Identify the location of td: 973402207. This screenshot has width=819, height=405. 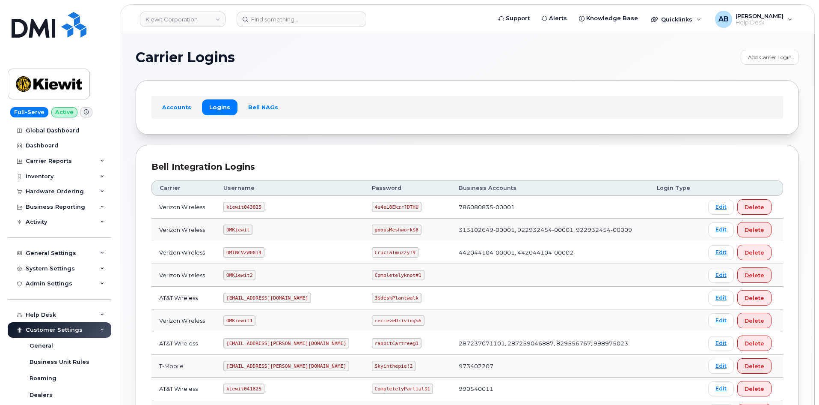
(550, 366).